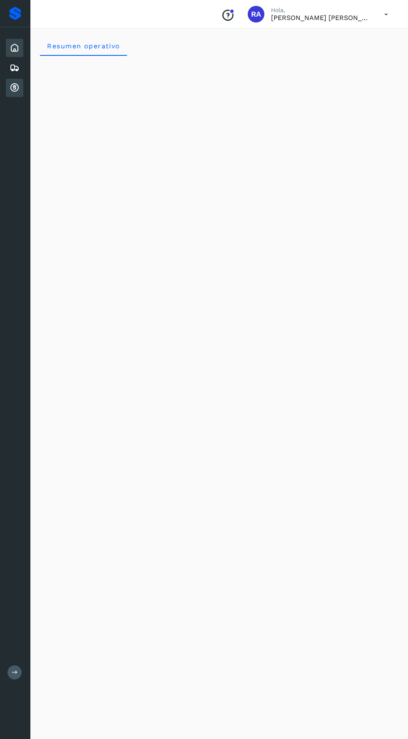  Describe the element at coordinates (83, 46) in the screenshot. I see `span: Resumen operativo` at that location.